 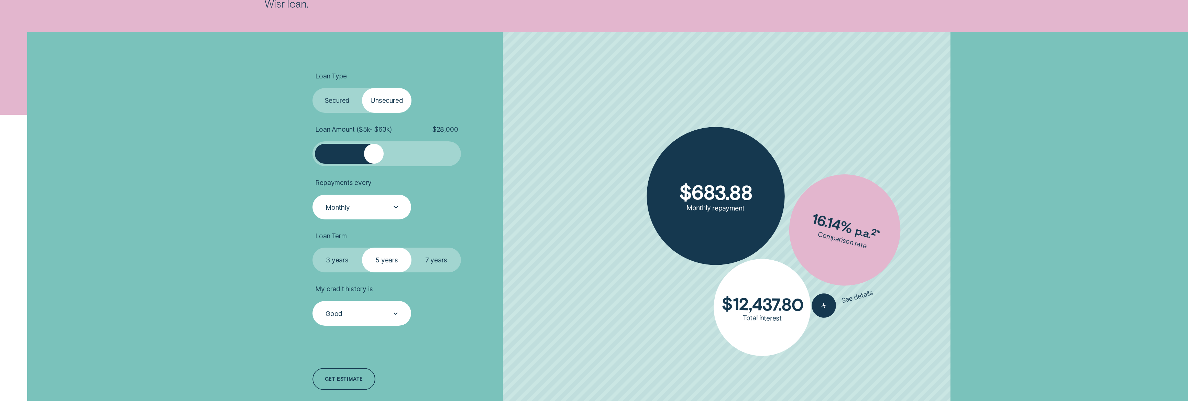 I want to click on div: Good, so click(x=334, y=314).